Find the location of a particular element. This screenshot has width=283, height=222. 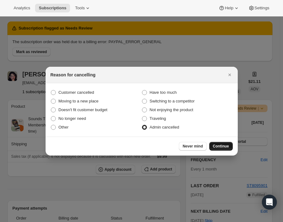

button: Close is located at coordinates (230, 75).